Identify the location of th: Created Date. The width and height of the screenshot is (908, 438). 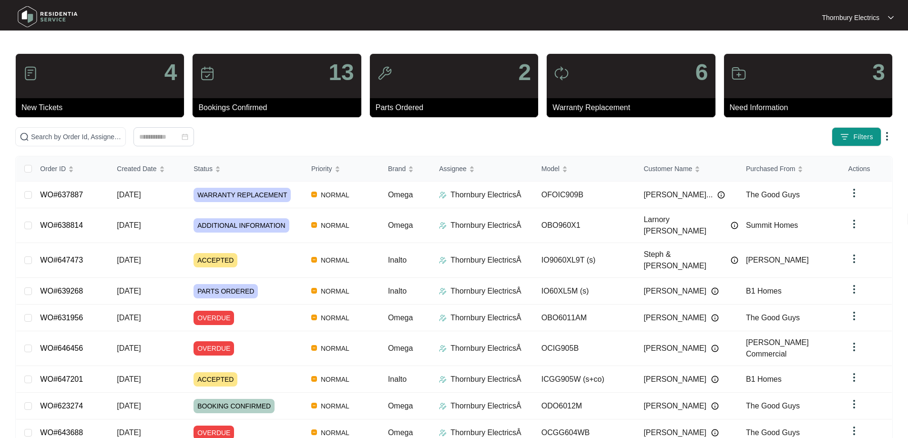
(147, 169).